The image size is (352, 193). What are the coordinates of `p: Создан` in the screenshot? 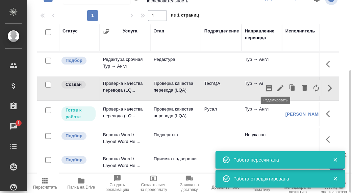 It's located at (74, 84).